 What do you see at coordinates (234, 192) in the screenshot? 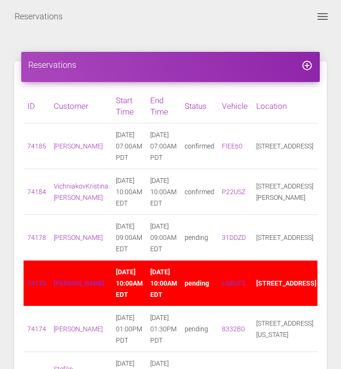
I see `a: P22USZ` at bounding box center [234, 192].